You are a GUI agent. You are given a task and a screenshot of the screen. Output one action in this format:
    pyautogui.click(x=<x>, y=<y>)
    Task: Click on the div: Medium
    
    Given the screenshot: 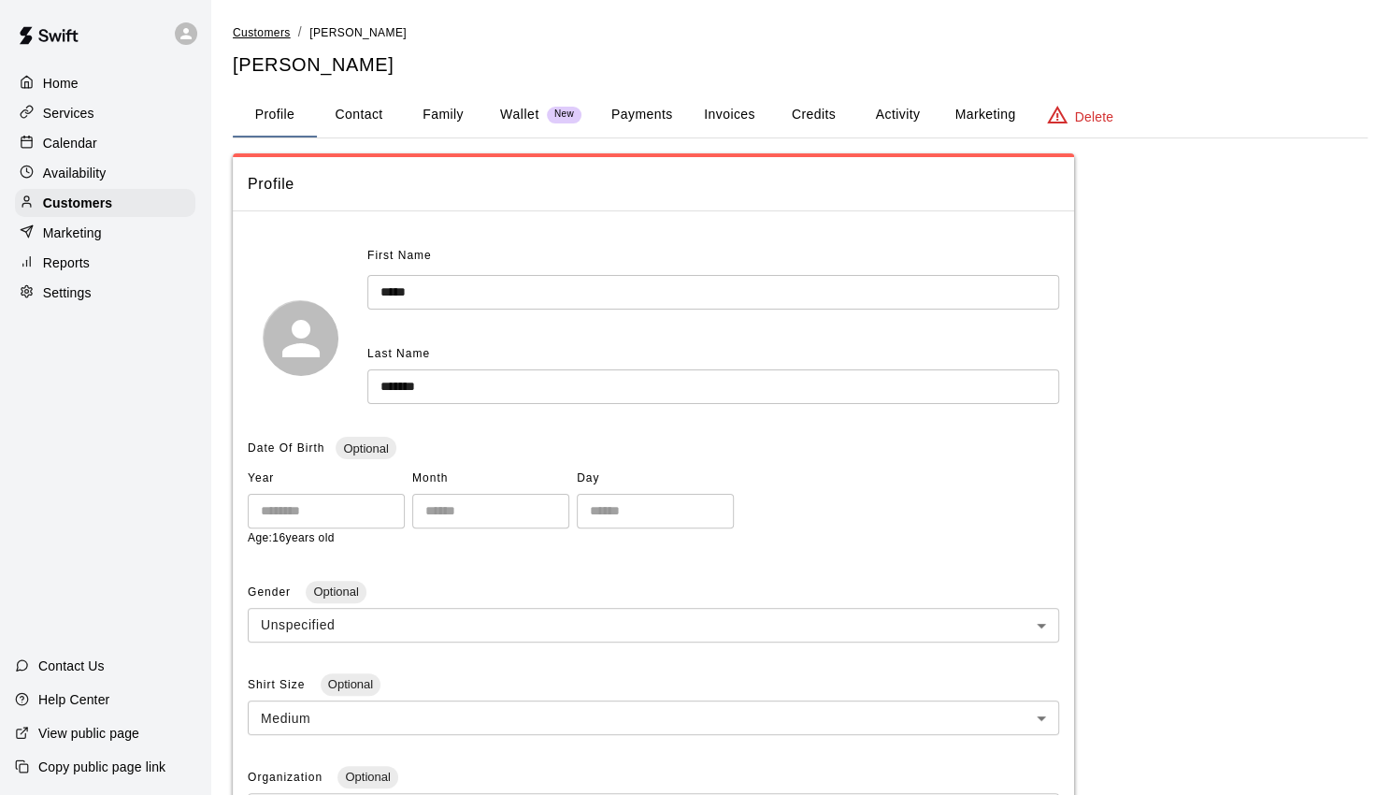 What is the action you would take?
    pyautogui.click(x=653, y=717)
    